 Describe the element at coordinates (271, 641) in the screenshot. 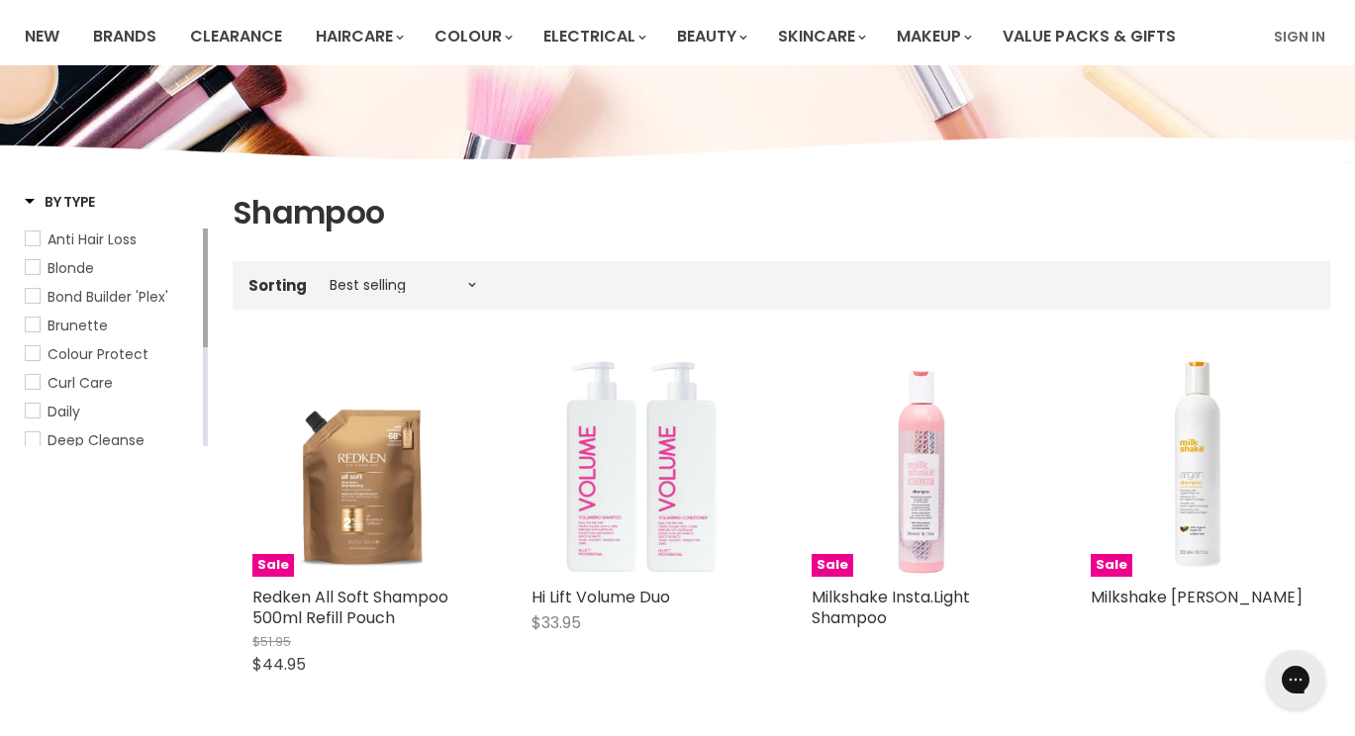

I see `span: $51.95` at that location.